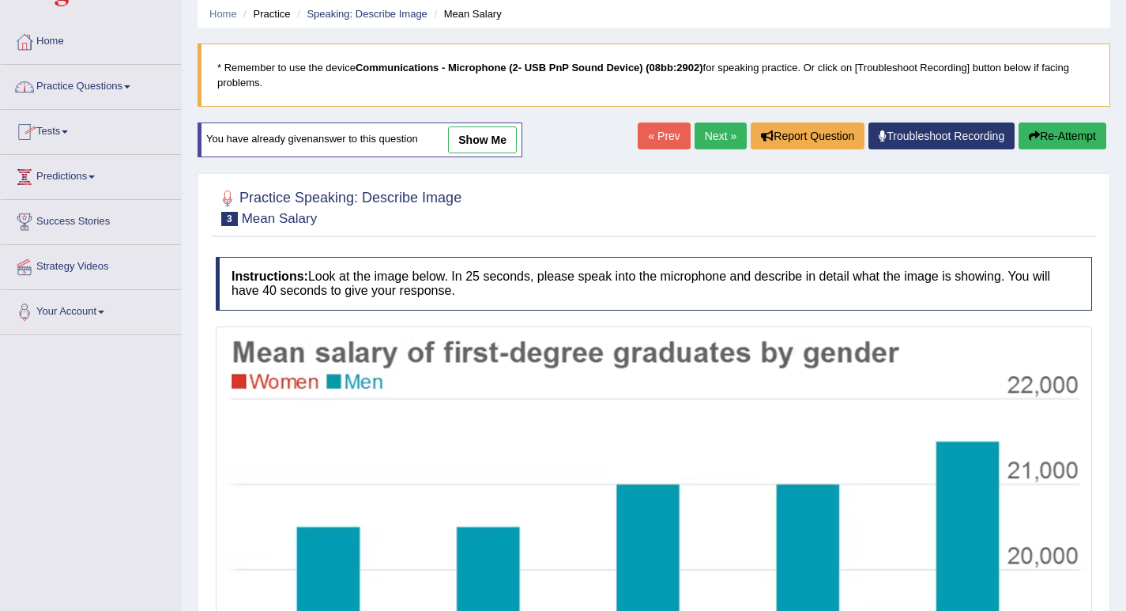 This screenshot has width=1126, height=611. I want to click on div: You have already given answer to this question, so click(359, 140).